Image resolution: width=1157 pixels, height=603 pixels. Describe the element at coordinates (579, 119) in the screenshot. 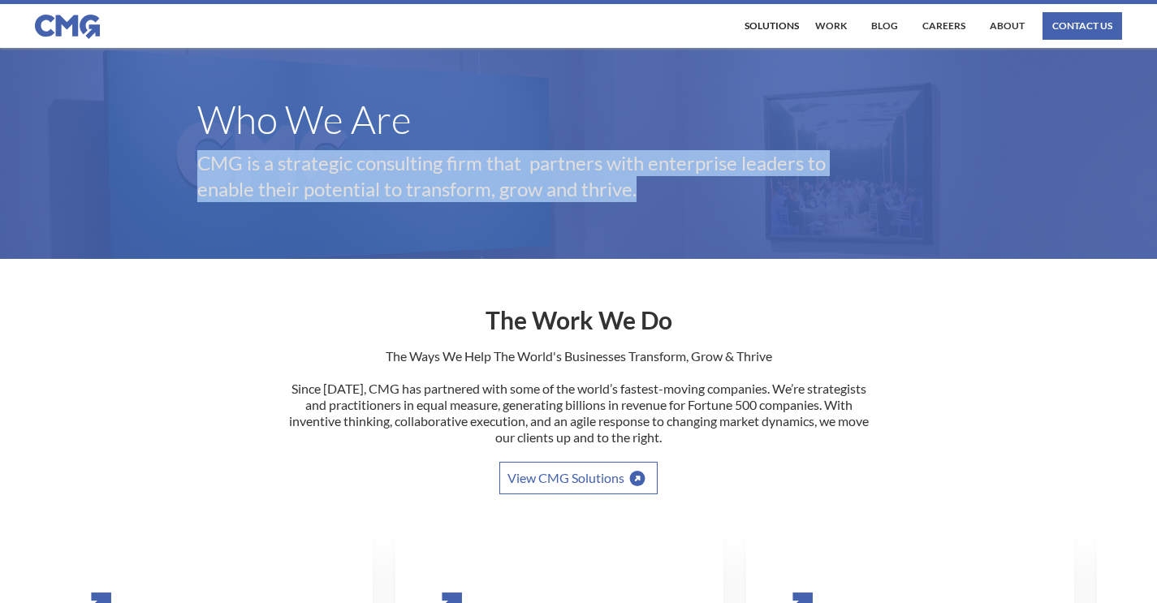

I see `h1: Who We Are` at that location.